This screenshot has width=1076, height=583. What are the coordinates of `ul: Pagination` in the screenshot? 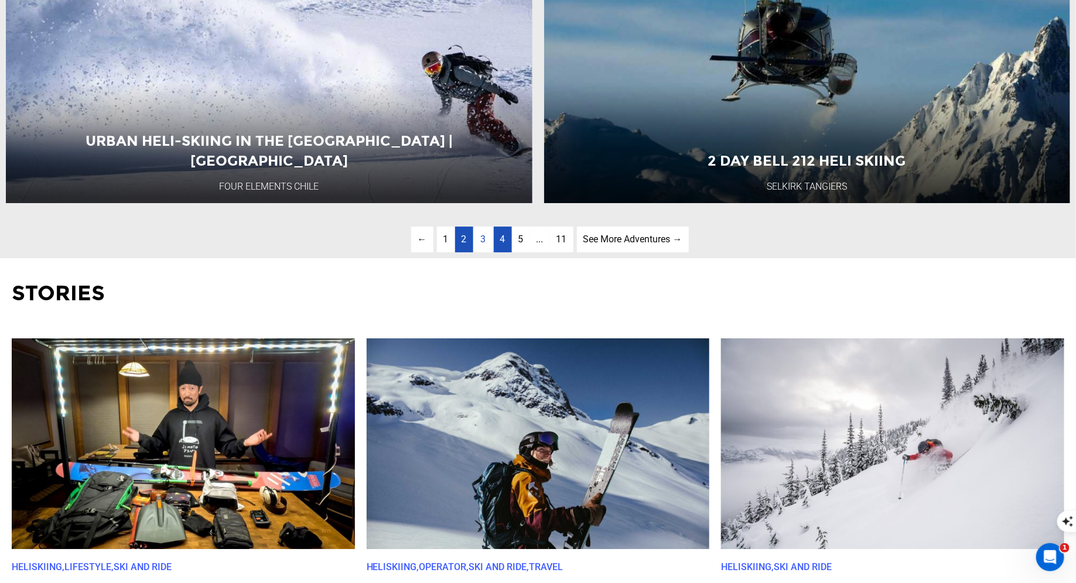 It's located at (538, 240).